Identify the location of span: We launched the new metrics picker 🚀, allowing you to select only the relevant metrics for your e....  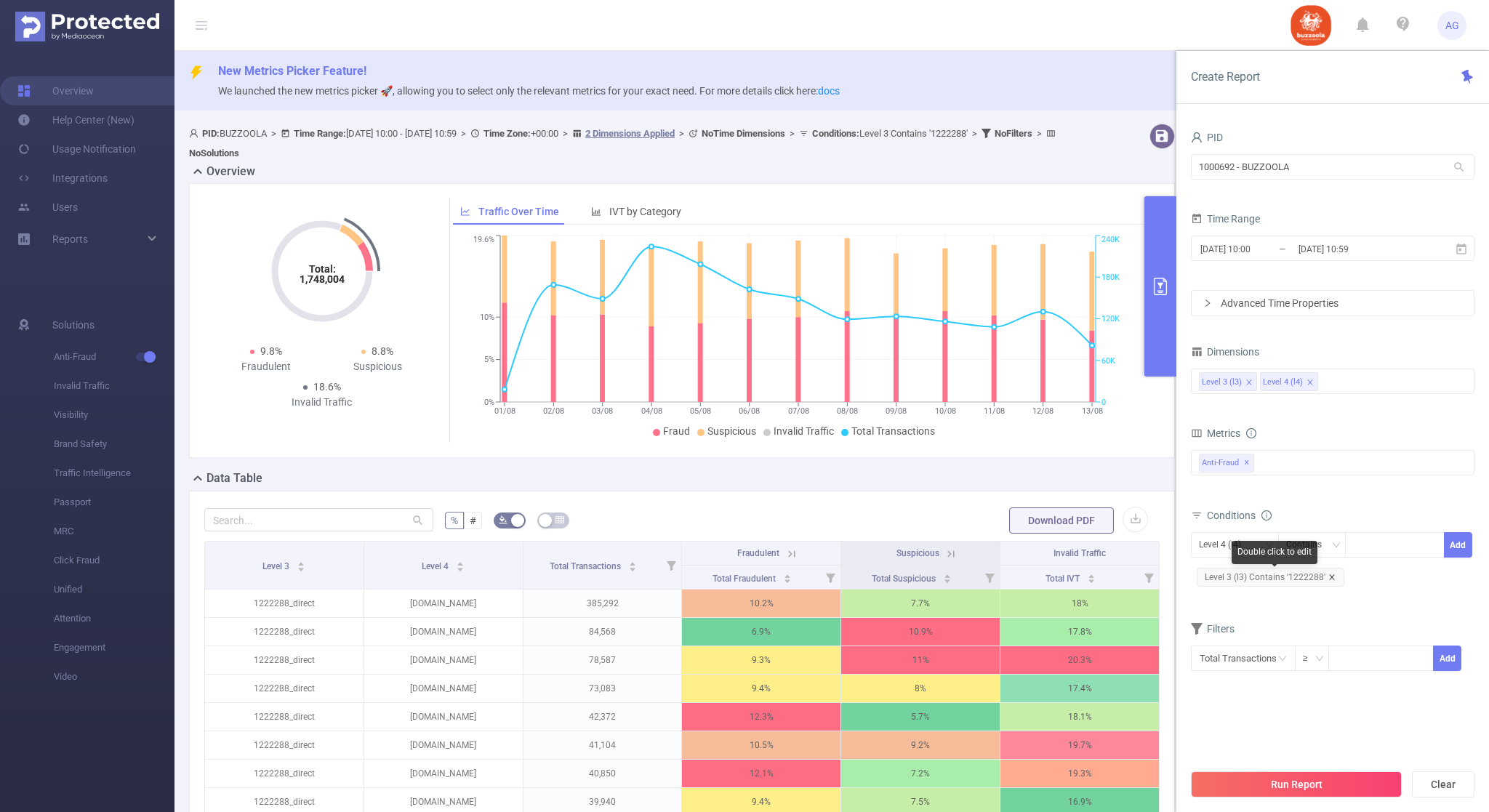
(529, 91).